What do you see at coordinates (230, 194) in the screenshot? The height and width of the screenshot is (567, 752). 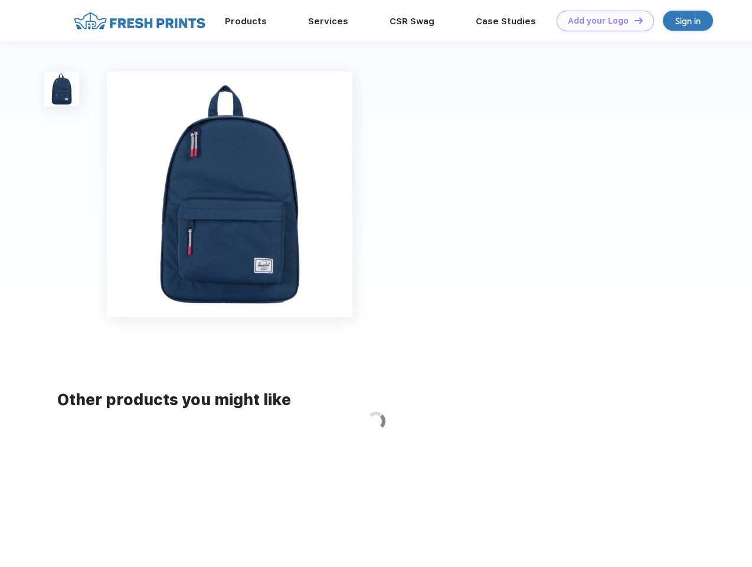 I see `img: func=resize&h=640` at bounding box center [230, 194].